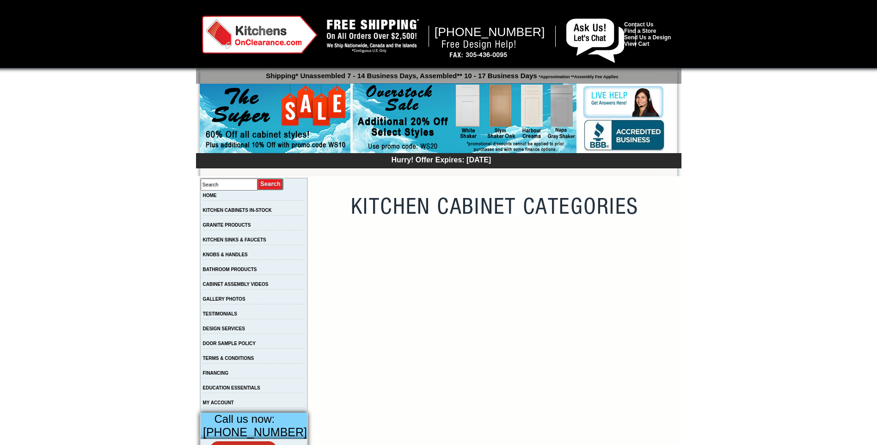 The width and height of the screenshot is (877, 445). Describe the element at coordinates (234, 239) in the screenshot. I see `a: KITCHEN SINKS & FAUCETS` at that location.